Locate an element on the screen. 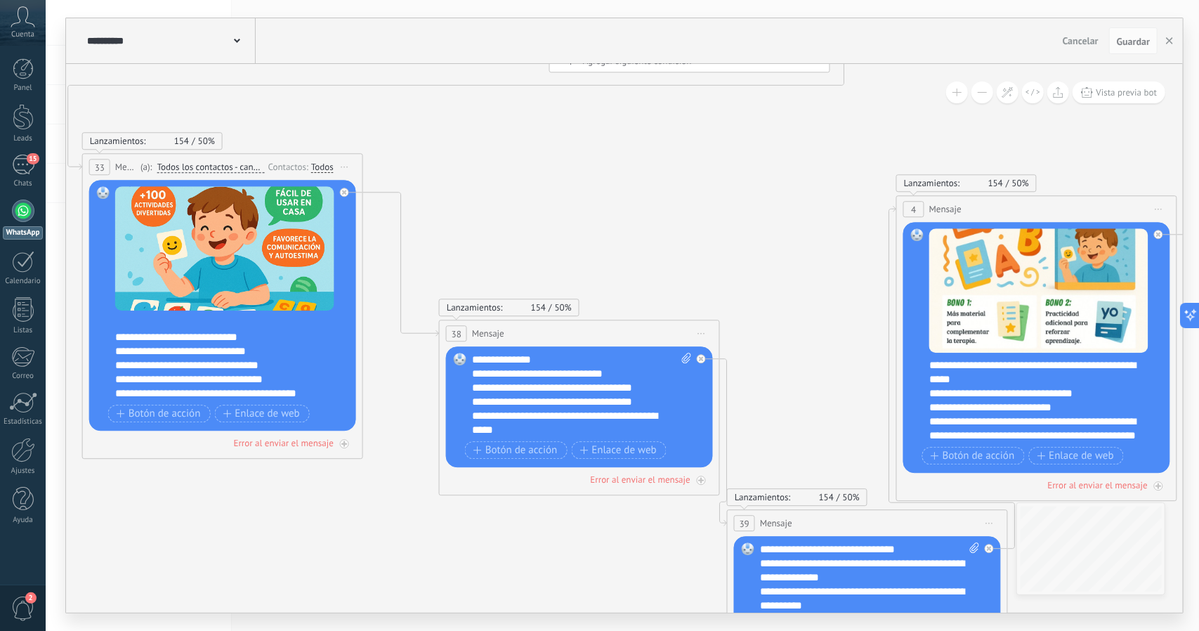 This screenshot has height=631, width=1199. span: 38 is located at coordinates (457, 334).